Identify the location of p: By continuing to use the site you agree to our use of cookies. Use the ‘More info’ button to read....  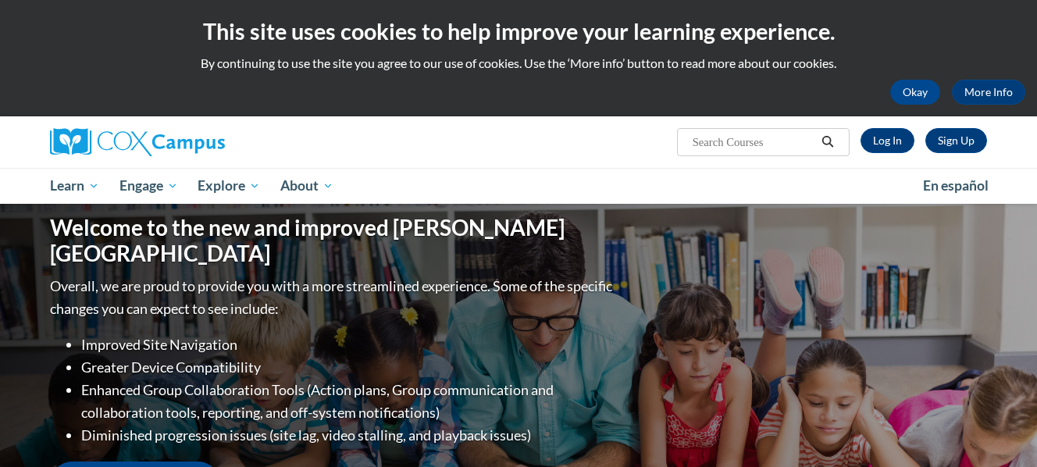
(518, 63).